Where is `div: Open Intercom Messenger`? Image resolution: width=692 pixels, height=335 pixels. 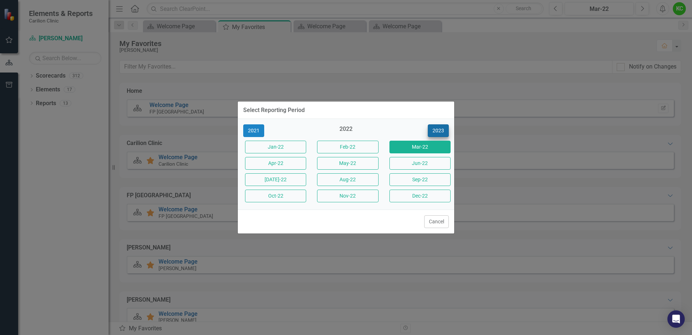 div: Open Intercom Messenger is located at coordinates (677, 319).